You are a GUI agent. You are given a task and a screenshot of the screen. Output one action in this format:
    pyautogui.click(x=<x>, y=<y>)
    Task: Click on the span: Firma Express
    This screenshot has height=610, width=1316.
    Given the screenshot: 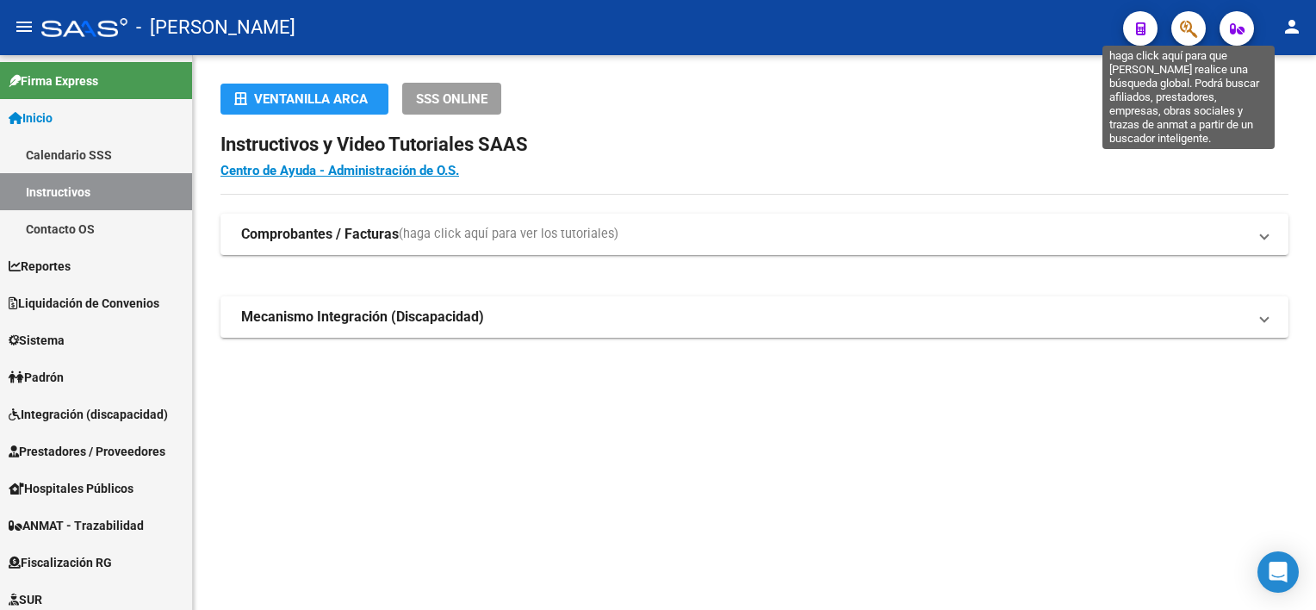 What is the action you would take?
    pyautogui.click(x=53, y=81)
    